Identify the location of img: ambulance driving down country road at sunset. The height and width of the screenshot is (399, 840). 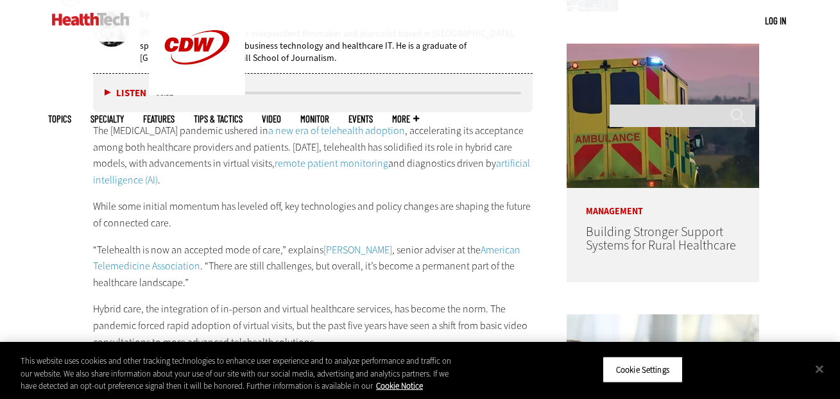
(663, 115).